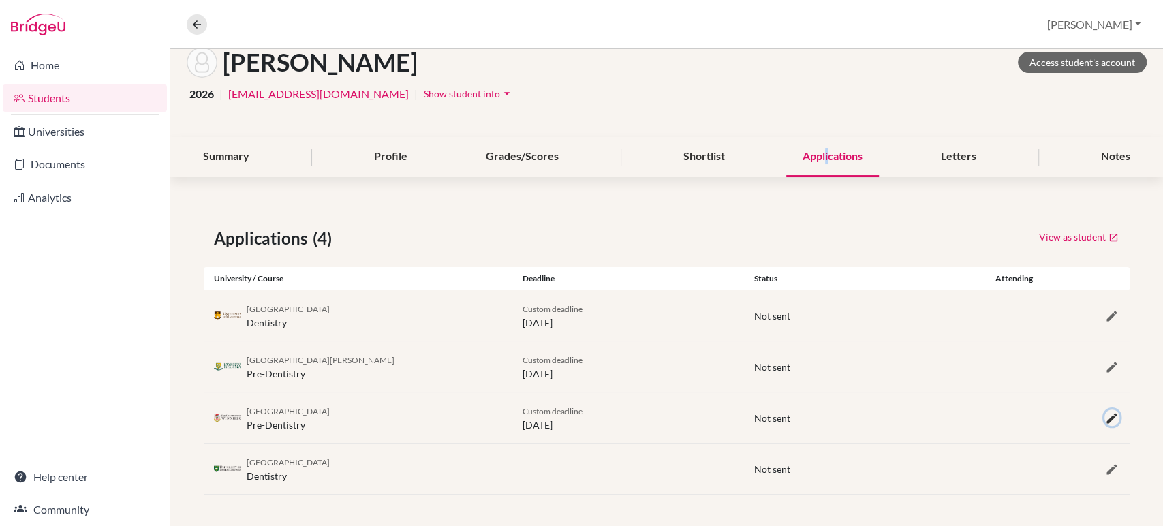 This screenshot has height=526, width=1163. I want to click on a: Universities, so click(84, 131).